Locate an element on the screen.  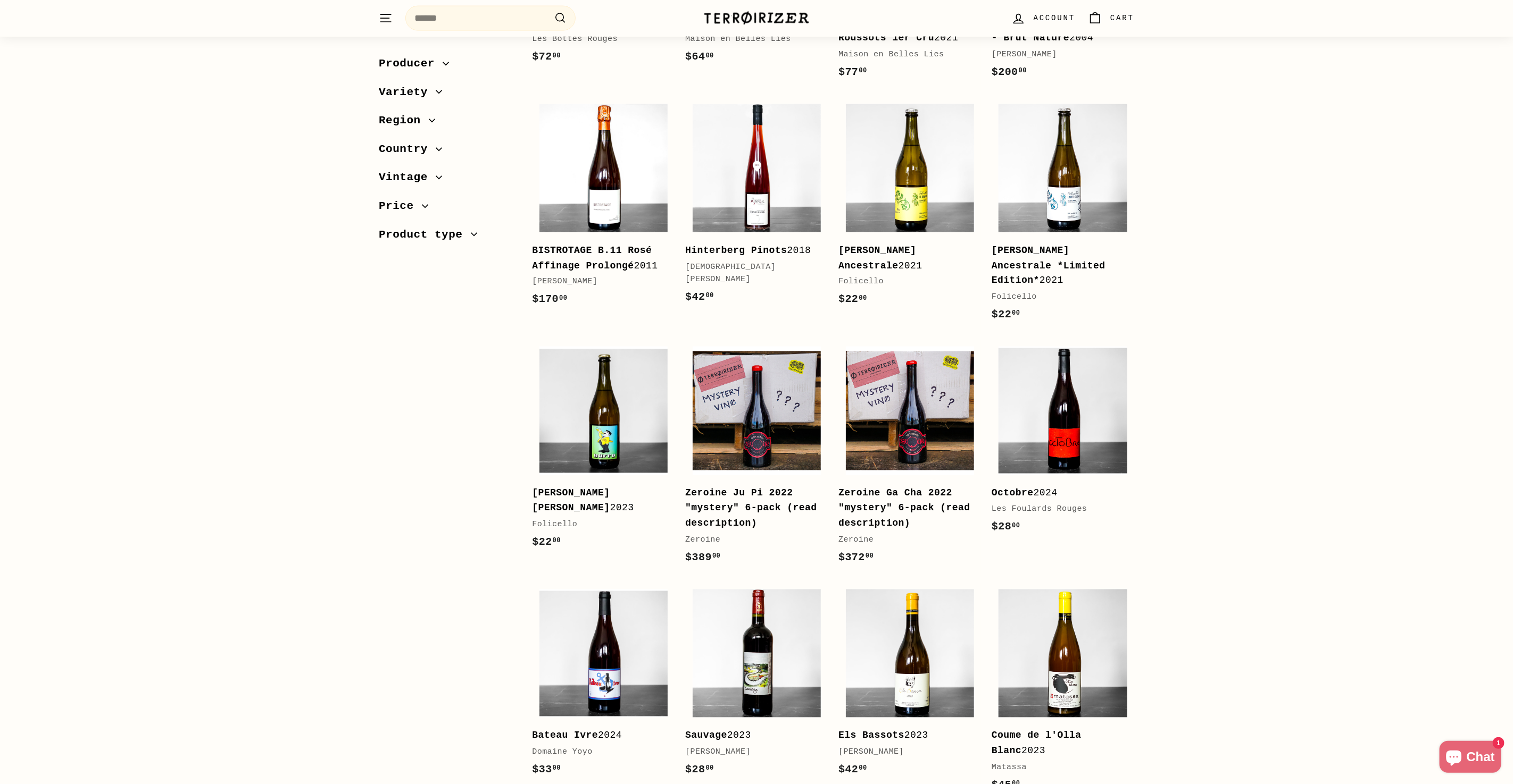
span: Vintage is located at coordinates (407, 177).